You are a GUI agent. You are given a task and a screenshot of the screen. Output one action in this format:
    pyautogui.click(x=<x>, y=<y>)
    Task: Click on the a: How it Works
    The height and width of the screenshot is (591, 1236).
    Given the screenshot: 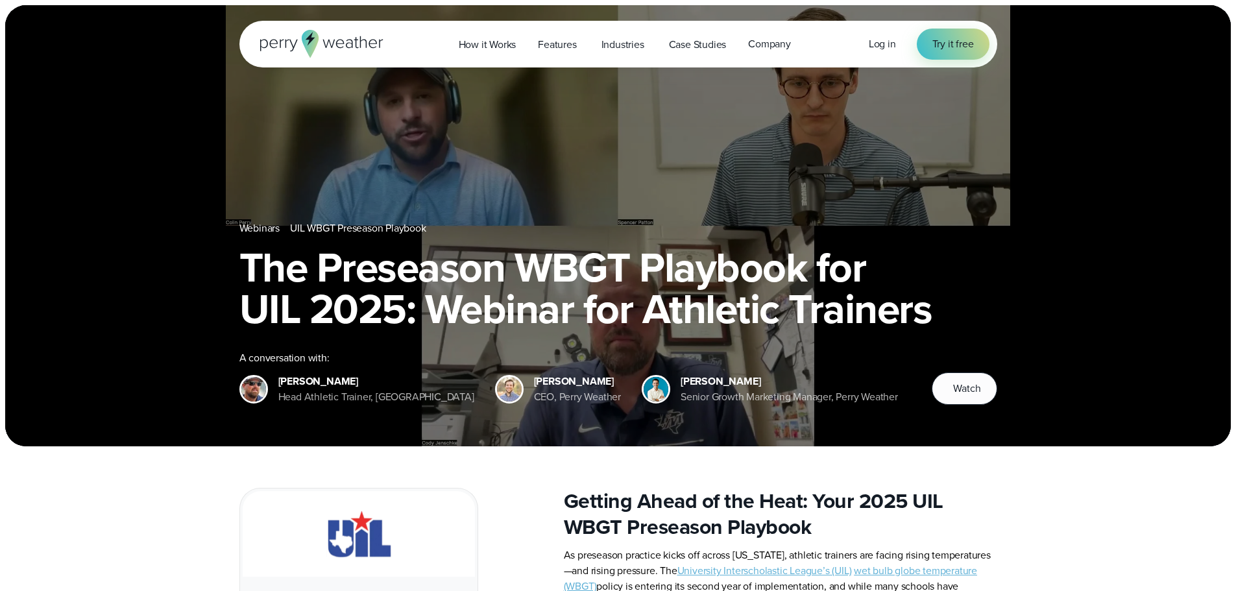 What is the action you would take?
    pyautogui.click(x=487, y=44)
    